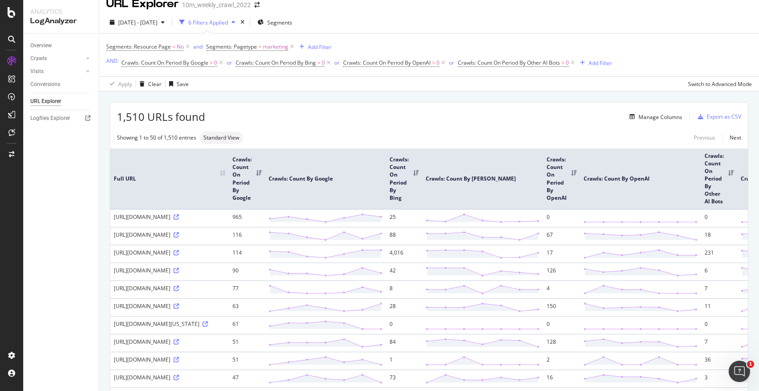 Image resolution: width=759 pixels, height=391 pixels. I want to click on span: Segments: Pagetype, so click(232, 46).